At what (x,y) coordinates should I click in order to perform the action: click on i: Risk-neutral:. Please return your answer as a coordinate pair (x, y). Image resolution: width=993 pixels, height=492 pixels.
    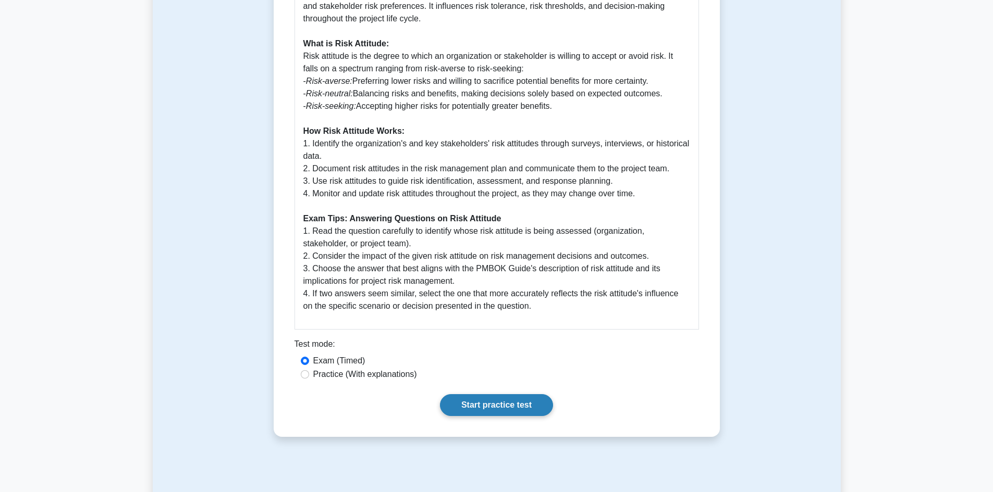
    Looking at the image, I should click on (329, 93).